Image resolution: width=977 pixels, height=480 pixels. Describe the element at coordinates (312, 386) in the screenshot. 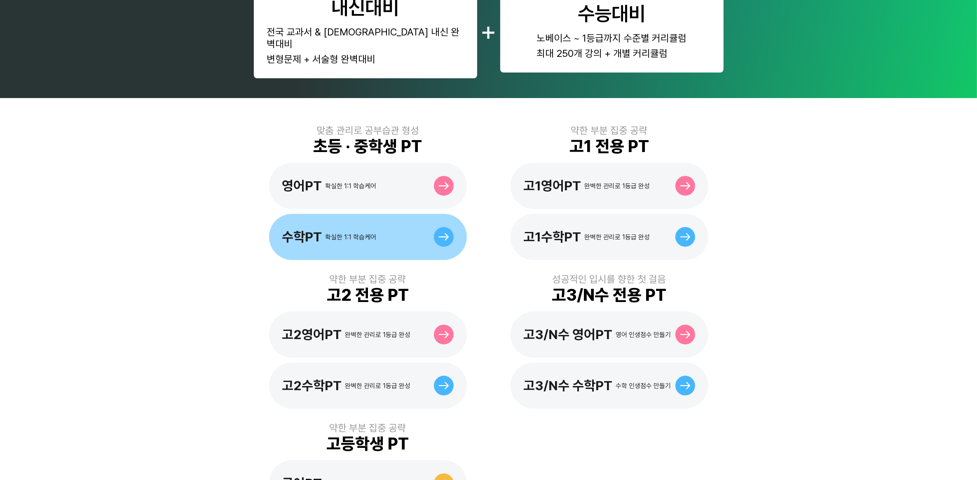

I see `div: 고2수학PT` at that location.